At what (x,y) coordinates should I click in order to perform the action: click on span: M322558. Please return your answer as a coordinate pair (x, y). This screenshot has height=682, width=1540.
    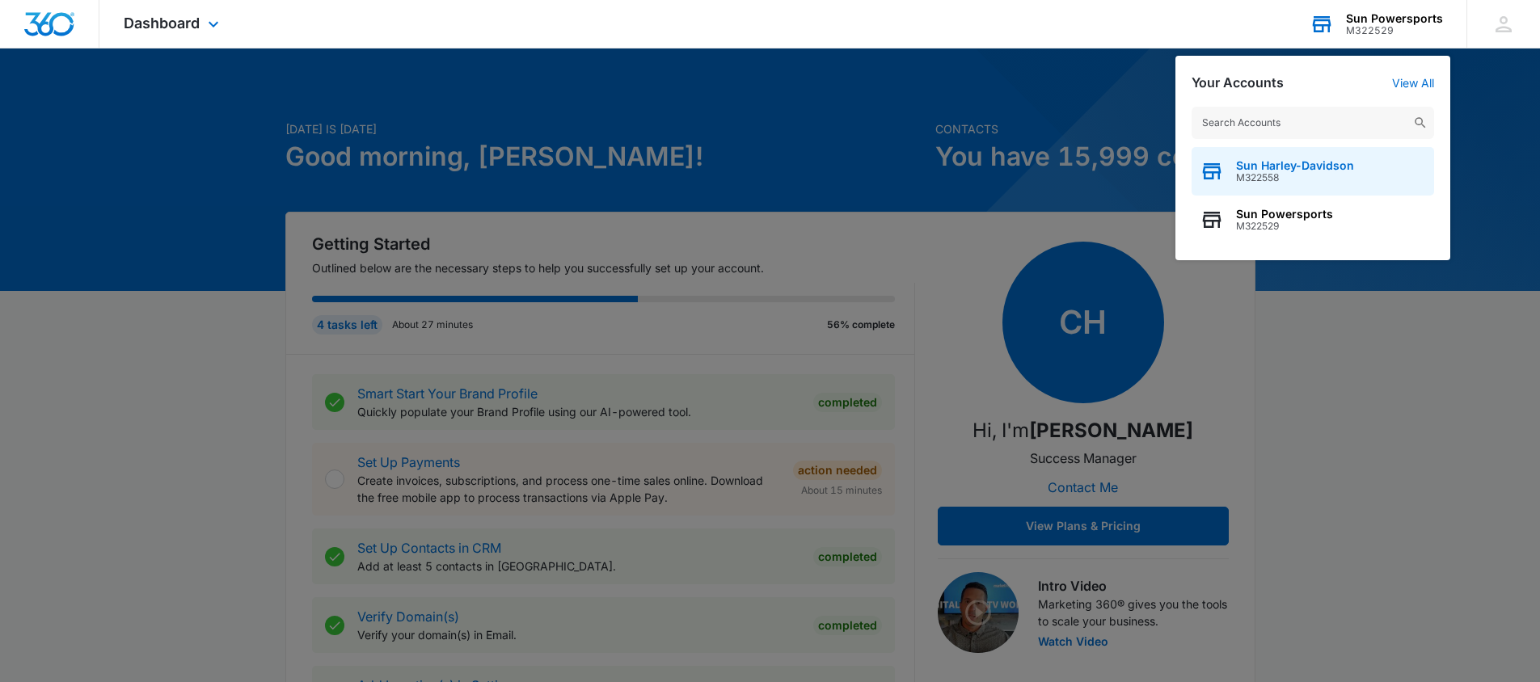
    Looking at the image, I should click on (1295, 178).